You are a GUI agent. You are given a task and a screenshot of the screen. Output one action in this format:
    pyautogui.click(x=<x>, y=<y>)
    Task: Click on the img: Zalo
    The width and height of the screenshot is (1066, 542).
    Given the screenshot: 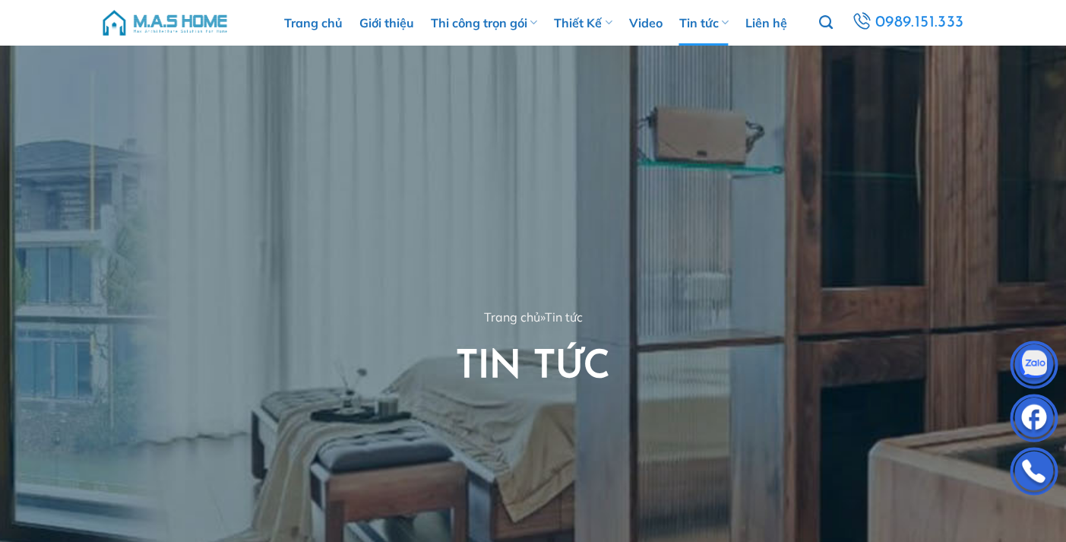 What is the action you would take?
    pyautogui.click(x=1034, y=367)
    